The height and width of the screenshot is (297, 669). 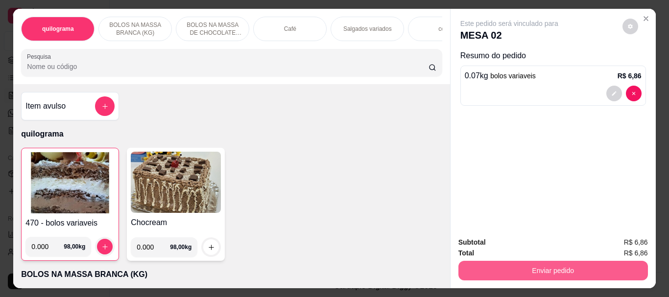 I want to click on p: 0.07 kg, so click(x=500, y=76).